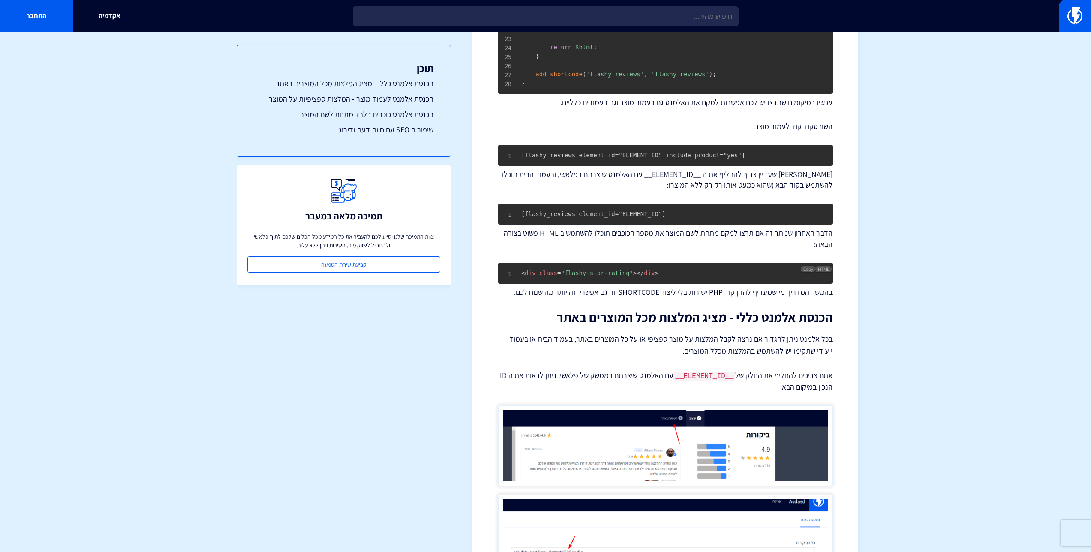 This screenshot has height=552, width=1091. Describe the element at coordinates (548, 273) in the screenshot. I see `span: class` at that location.